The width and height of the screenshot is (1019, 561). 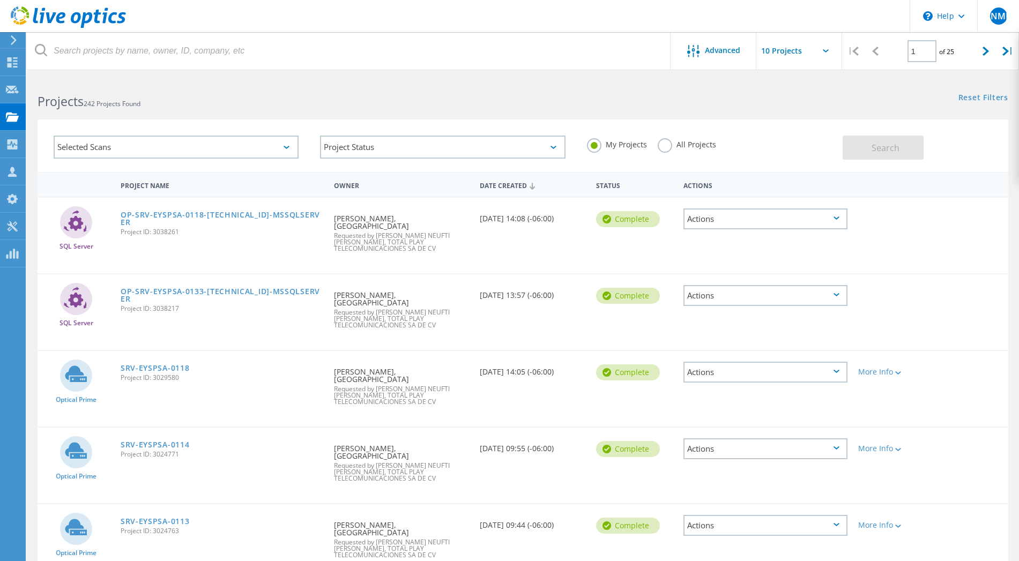 I want to click on div: Project Name, so click(x=222, y=184).